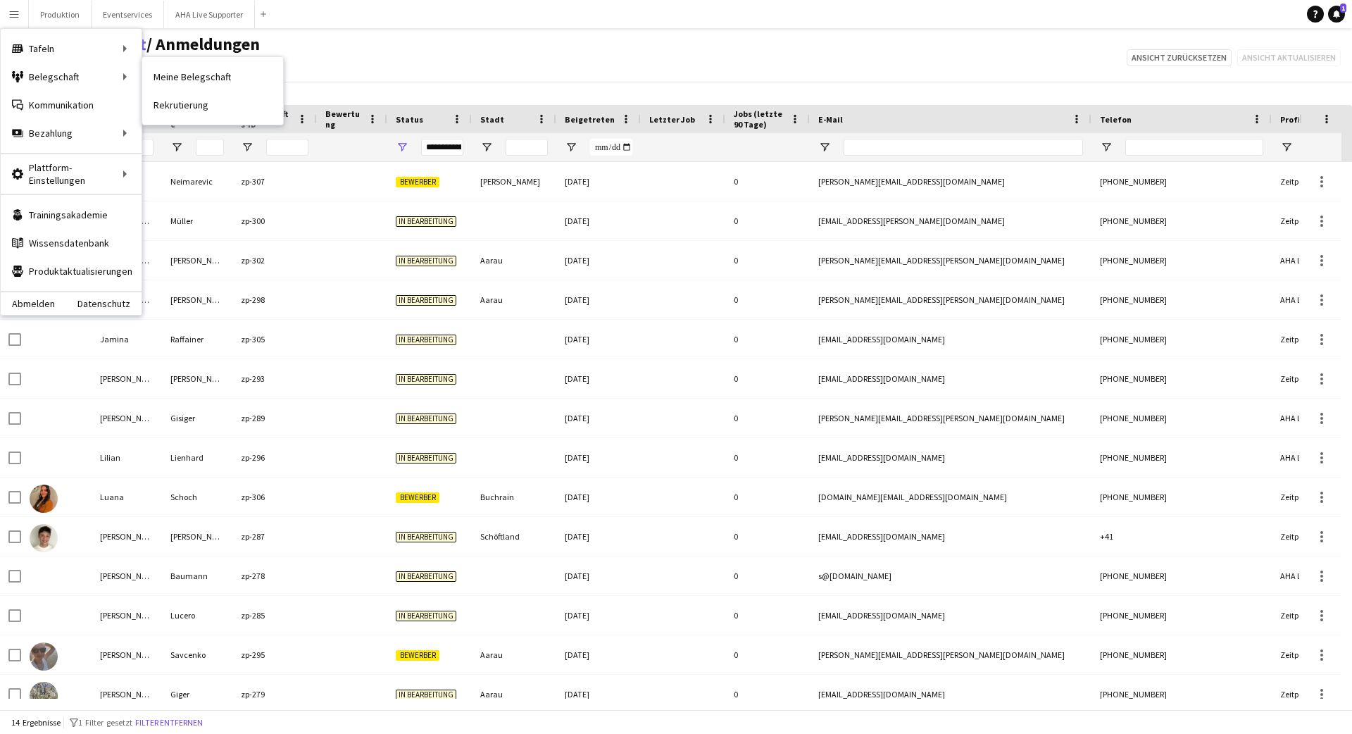 This screenshot has width=1352, height=734. What do you see at coordinates (759, 119) in the screenshot?
I see `span: Jobs (letzte 90 Tage)` at bounding box center [759, 119].